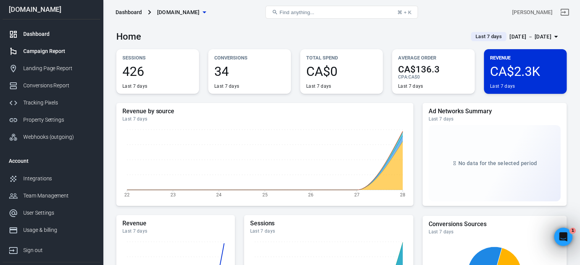 This screenshot has width=580, height=265. Describe the element at coordinates (59, 250) in the screenshot. I see `div: Sign out` at that location.